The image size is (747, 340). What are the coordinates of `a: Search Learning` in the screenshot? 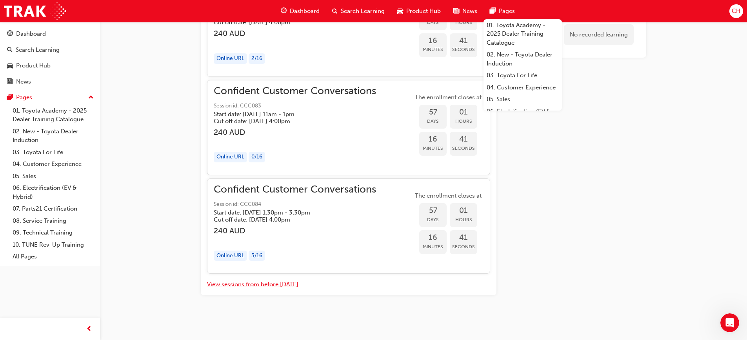 It's located at (50, 50).